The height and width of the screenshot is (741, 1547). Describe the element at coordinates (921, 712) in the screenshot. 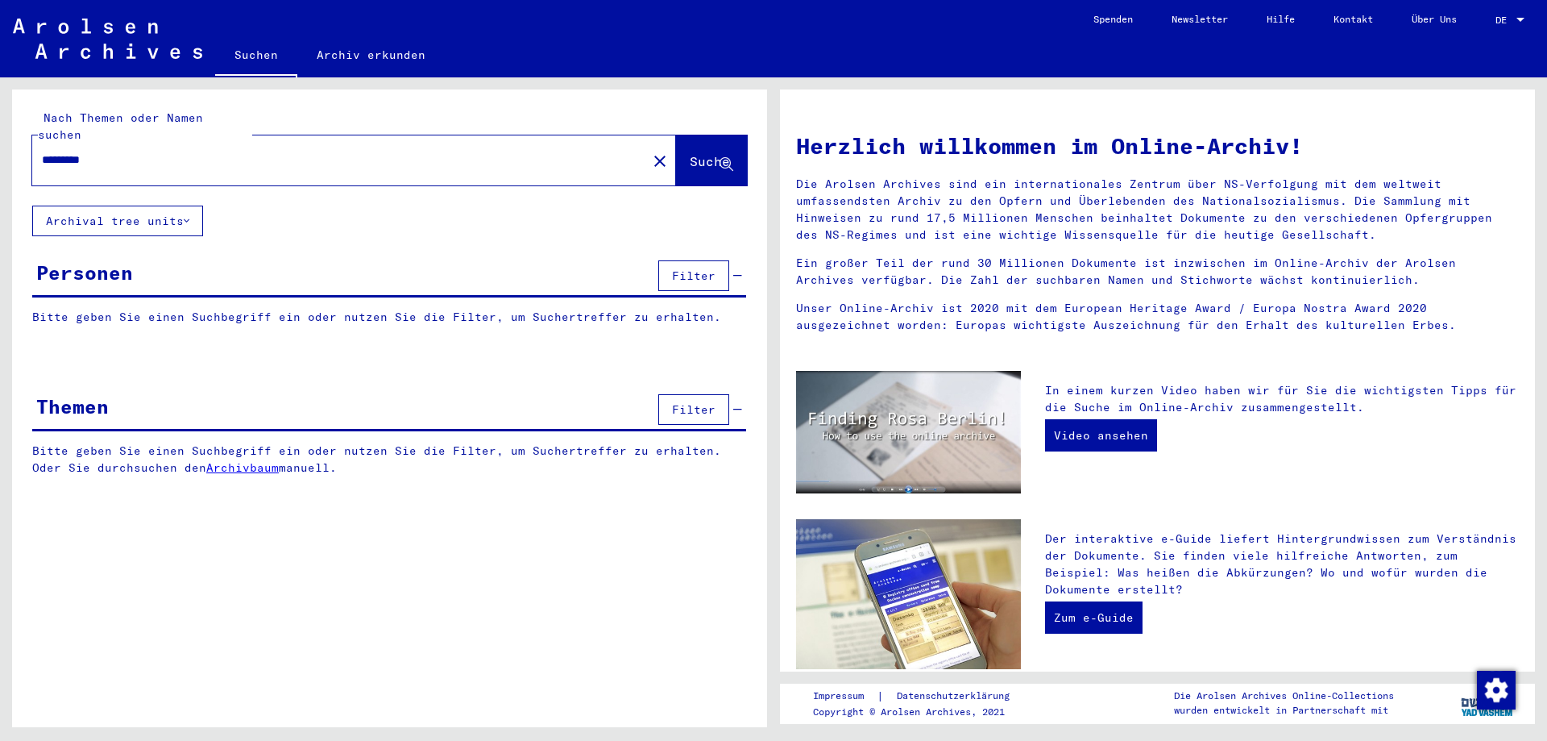

I see `p: Copyright © Arolsen Archives, 2021` at that location.